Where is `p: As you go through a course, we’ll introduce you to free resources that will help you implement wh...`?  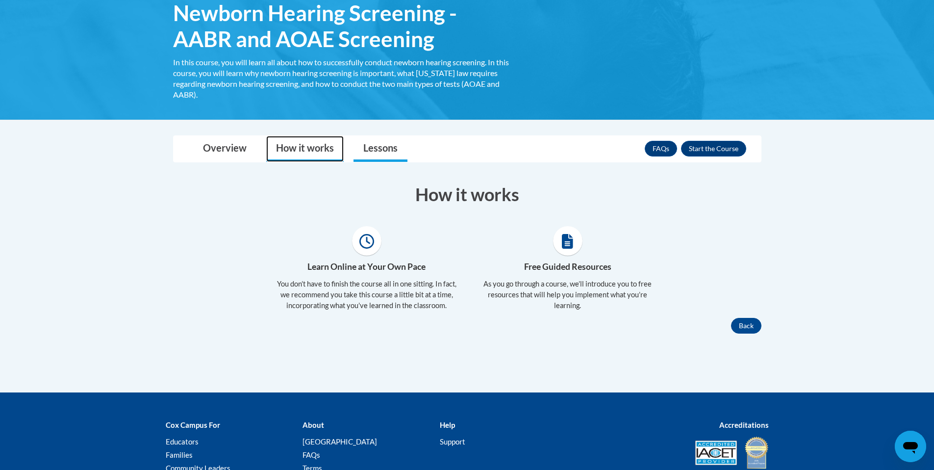
p: As you go through a course, we’ll introduce you to free resources that will help you implement wh... is located at coordinates (568, 295).